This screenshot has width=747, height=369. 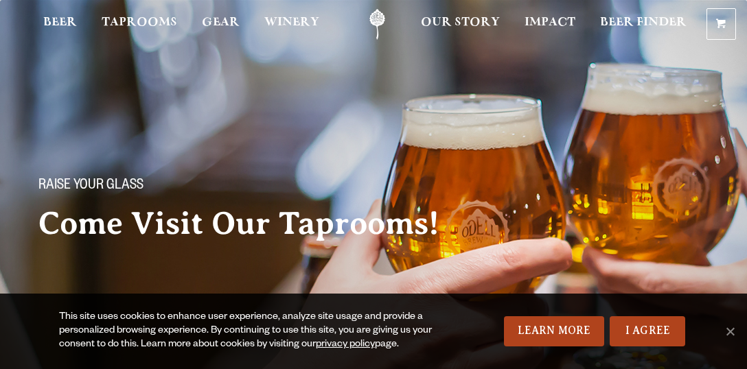 What do you see at coordinates (292, 24) in the screenshot?
I see `a: Winery` at bounding box center [292, 24].